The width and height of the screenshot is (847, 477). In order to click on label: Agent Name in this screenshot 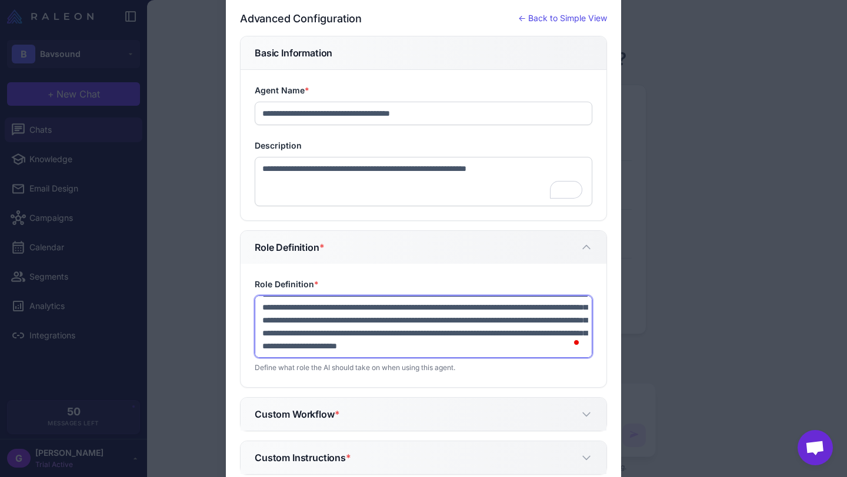, I will do `click(423, 91)`.